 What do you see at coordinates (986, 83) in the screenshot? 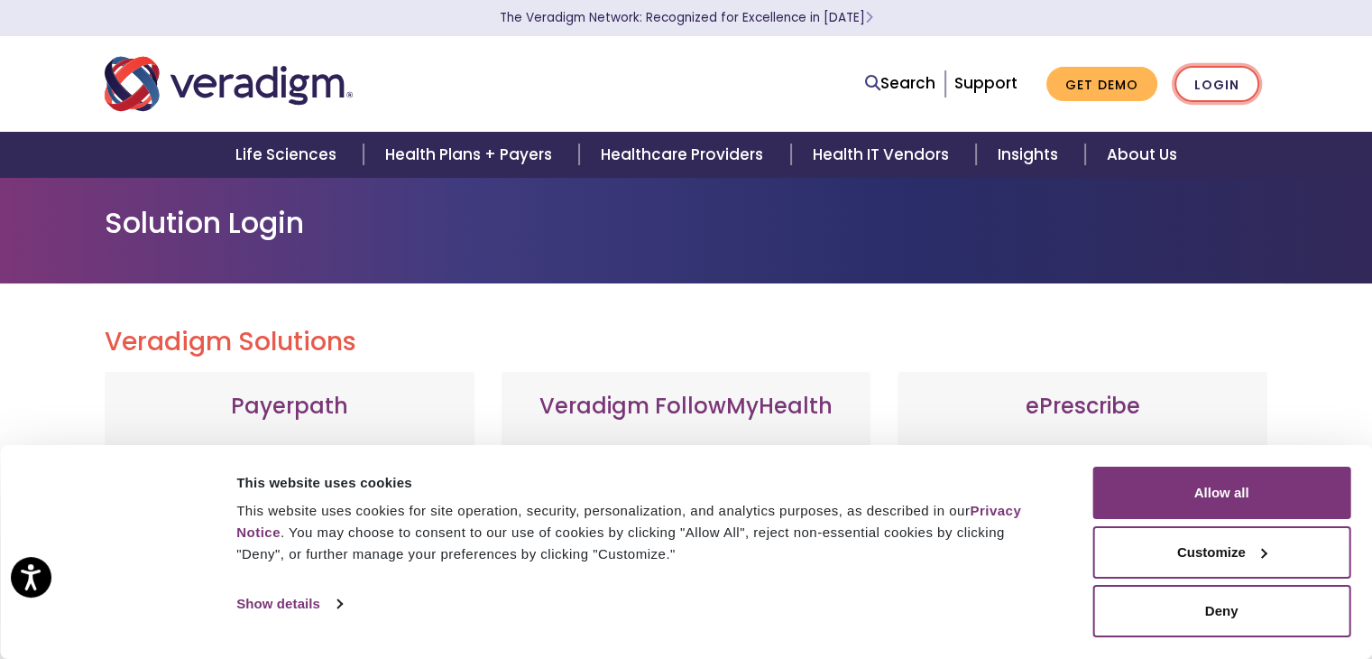
I see `a: Support` at bounding box center [986, 83].